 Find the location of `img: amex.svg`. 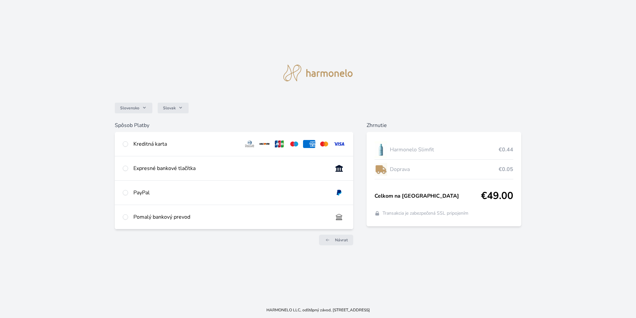

img: amex.svg is located at coordinates (309, 144).